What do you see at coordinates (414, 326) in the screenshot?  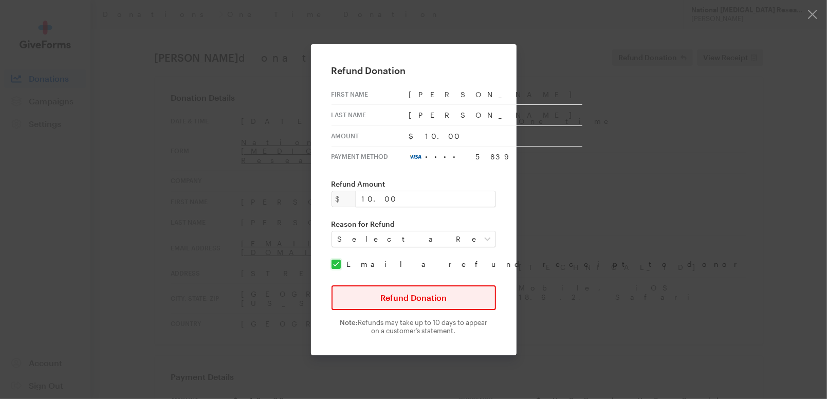 I see `div: Refunds may take up to 10 days to appear on a customer’s statement.` at bounding box center [414, 326].